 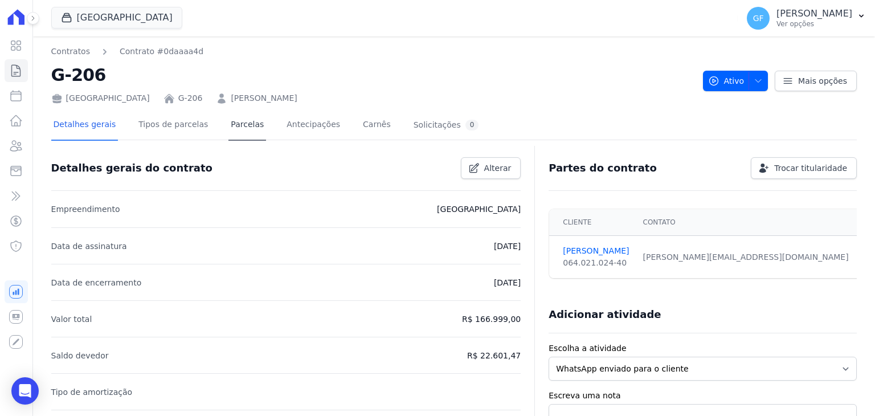 I want to click on p: Data de encerramento, so click(x=96, y=283).